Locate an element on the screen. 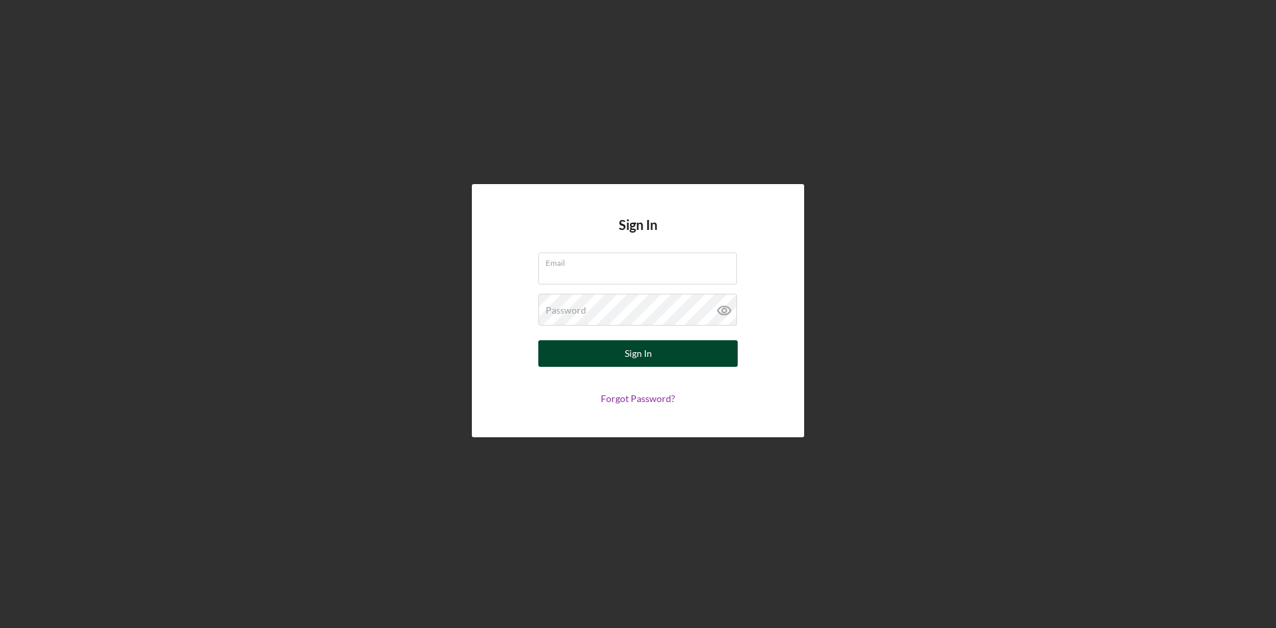 The height and width of the screenshot is (628, 1276). label: Email is located at coordinates (641, 261).